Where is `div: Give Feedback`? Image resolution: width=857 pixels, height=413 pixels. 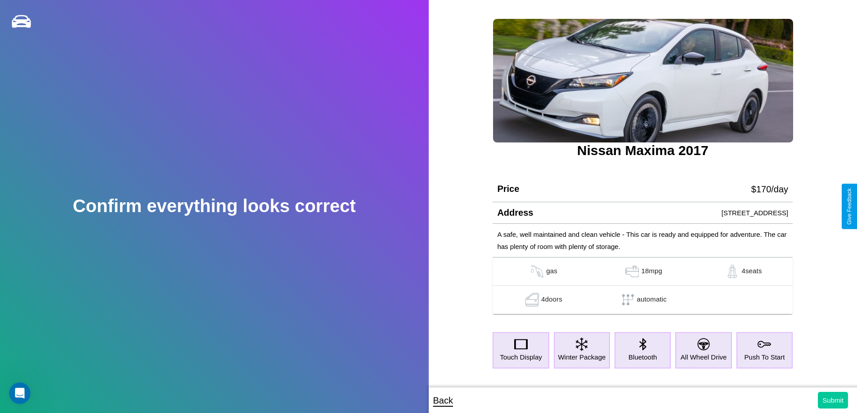
div: Give Feedback is located at coordinates (849, 206).